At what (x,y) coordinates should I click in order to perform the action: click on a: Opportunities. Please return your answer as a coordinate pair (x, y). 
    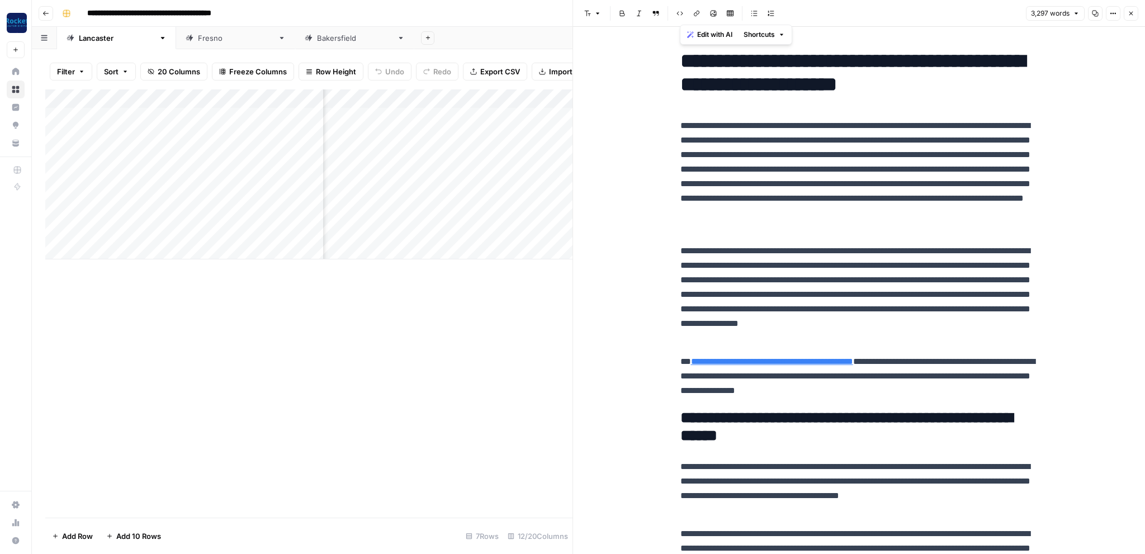
    Looking at the image, I should click on (16, 125).